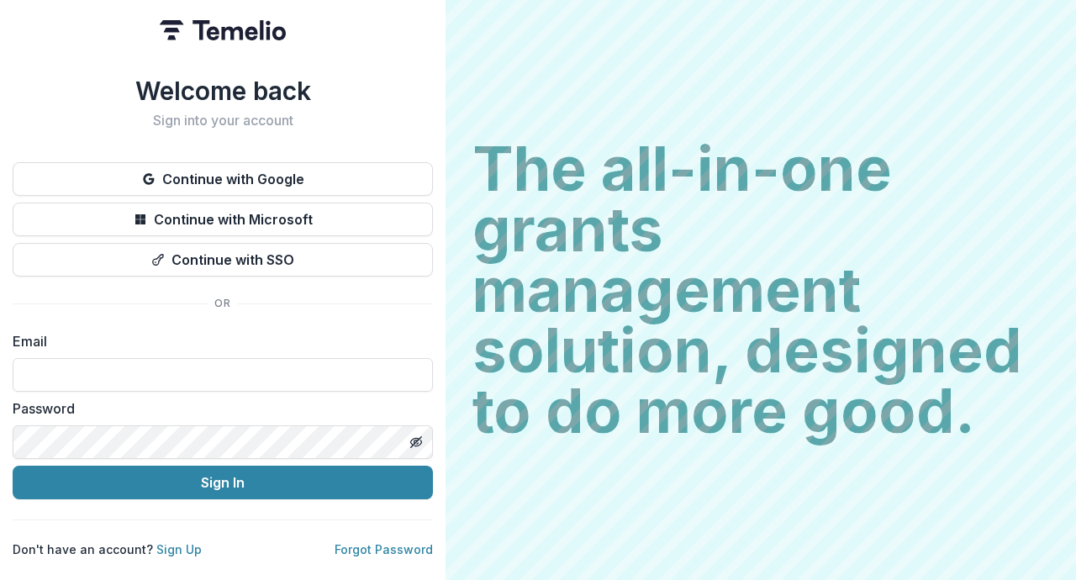  Describe the element at coordinates (179, 549) in the screenshot. I see `a: Sign Up` at that location.